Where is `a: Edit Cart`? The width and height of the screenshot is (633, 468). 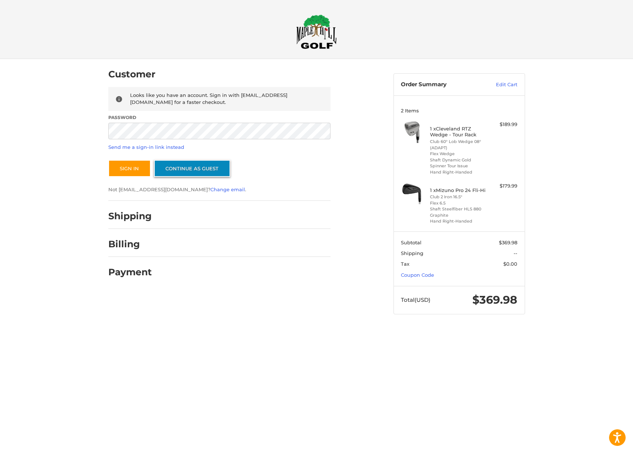 a: Edit Cart is located at coordinates (498, 85).